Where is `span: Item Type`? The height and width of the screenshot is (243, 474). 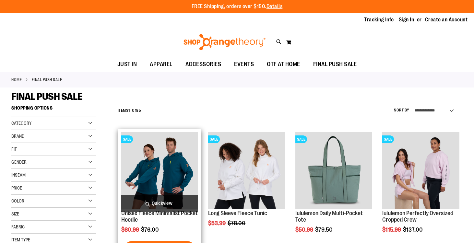
span: Item Type is located at coordinates (21, 240).